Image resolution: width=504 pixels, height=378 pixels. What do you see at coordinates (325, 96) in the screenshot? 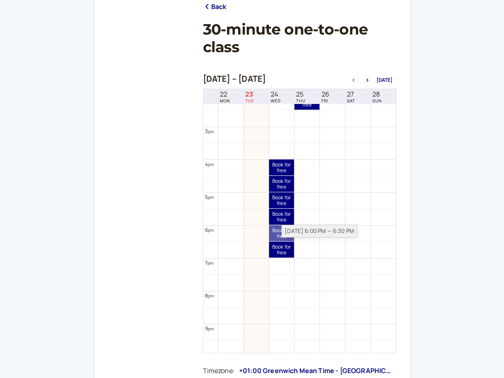
I see `a: September 26, 2025` at bounding box center [325, 96].